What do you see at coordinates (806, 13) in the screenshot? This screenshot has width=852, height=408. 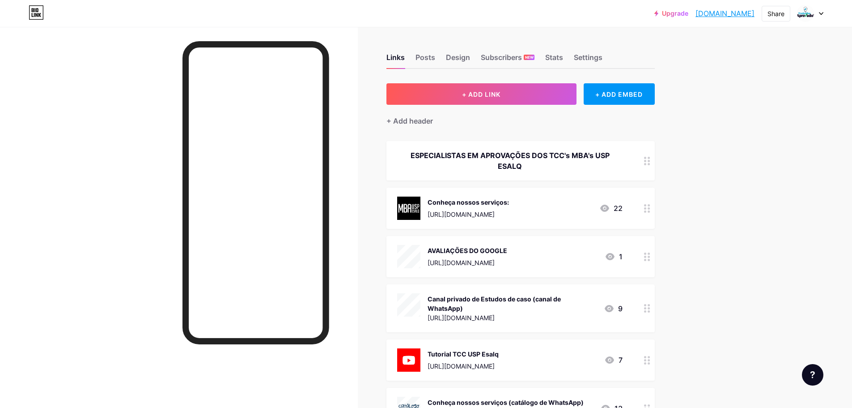 I see `img: DIEGO PAULA REIS` at bounding box center [806, 13].